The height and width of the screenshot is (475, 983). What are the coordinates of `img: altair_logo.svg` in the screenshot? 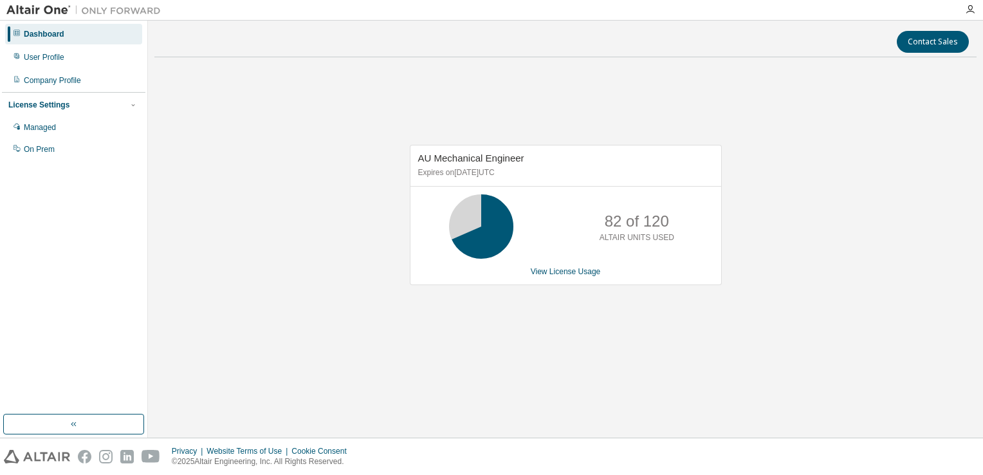 It's located at (37, 456).